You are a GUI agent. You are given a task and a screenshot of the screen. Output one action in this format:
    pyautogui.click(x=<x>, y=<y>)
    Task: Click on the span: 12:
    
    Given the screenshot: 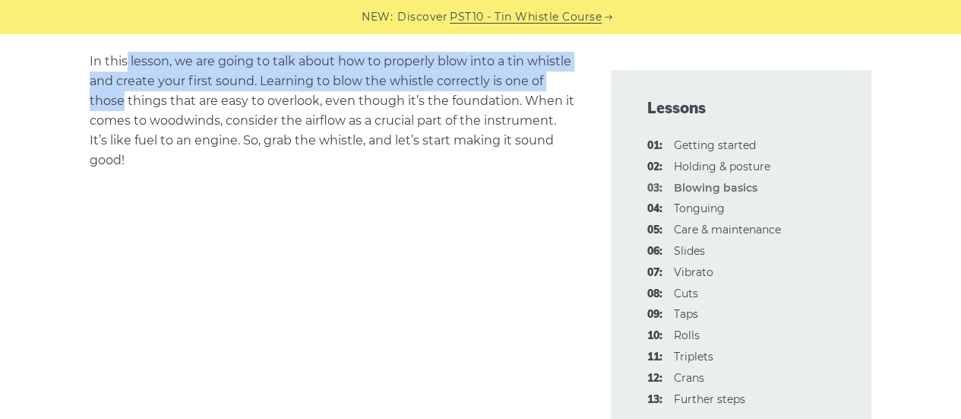 What is the action you would take?
    pyautogui.click(x=655, y=378)
    